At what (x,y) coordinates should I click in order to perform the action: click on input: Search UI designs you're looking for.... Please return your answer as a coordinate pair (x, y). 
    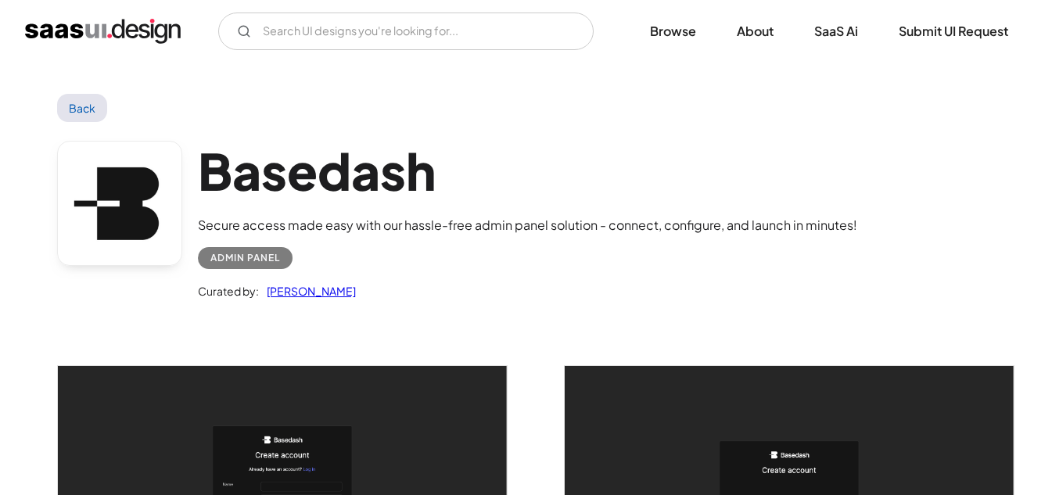
    Looking at the image, I should click on (406, 31).